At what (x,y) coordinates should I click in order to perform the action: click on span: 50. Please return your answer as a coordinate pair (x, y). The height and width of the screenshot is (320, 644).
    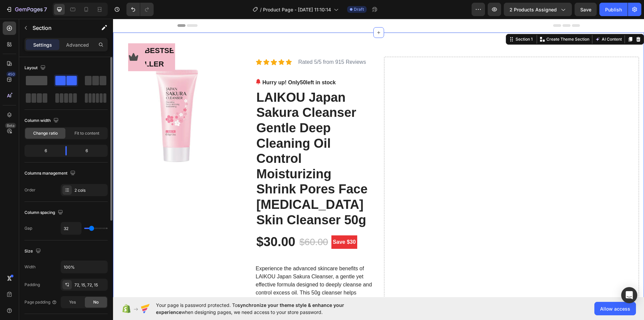
    Looking at the image, I should click on (190, 63).